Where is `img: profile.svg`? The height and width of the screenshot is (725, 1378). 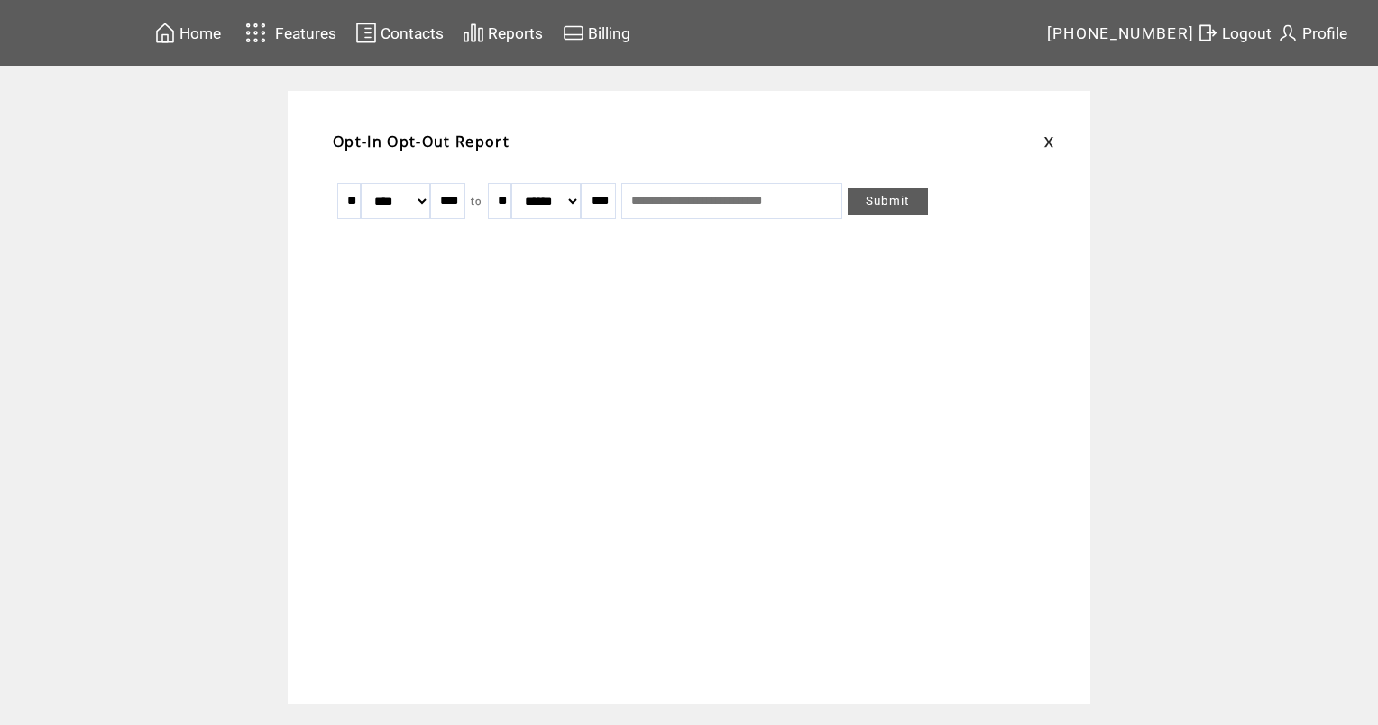
img: profile.svg is located at coordinates (1288, 32).